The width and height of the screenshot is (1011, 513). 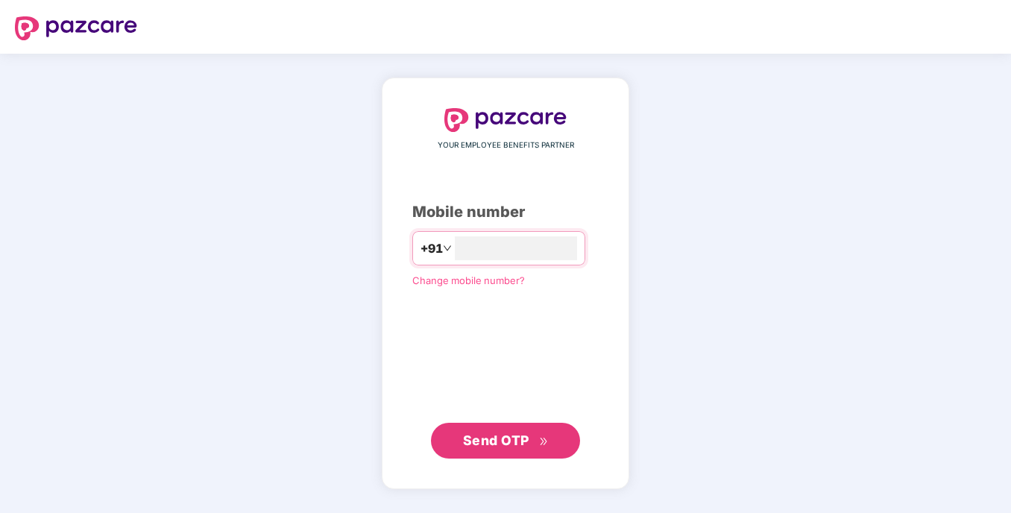 I want to click on span: down, so click(x=447, y=248).